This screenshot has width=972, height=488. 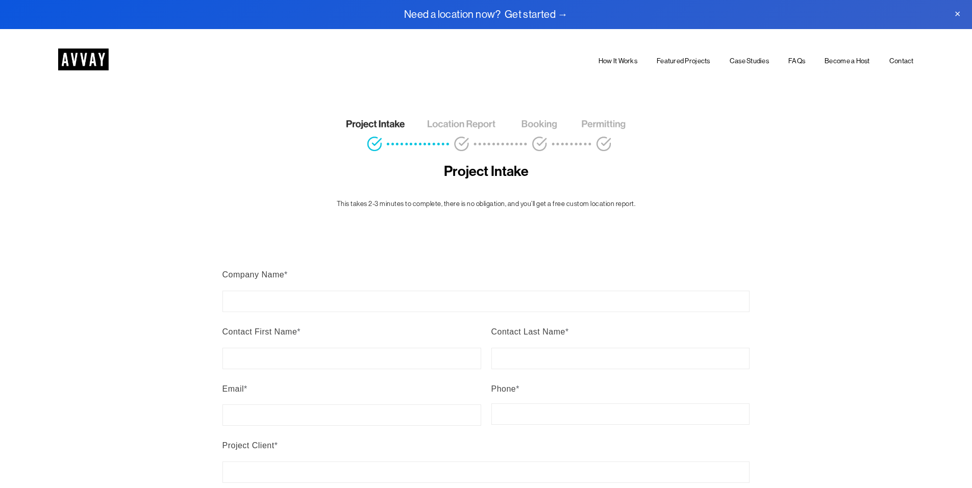 I want to click on a: Featured Projects, so click(x=683, y=61).